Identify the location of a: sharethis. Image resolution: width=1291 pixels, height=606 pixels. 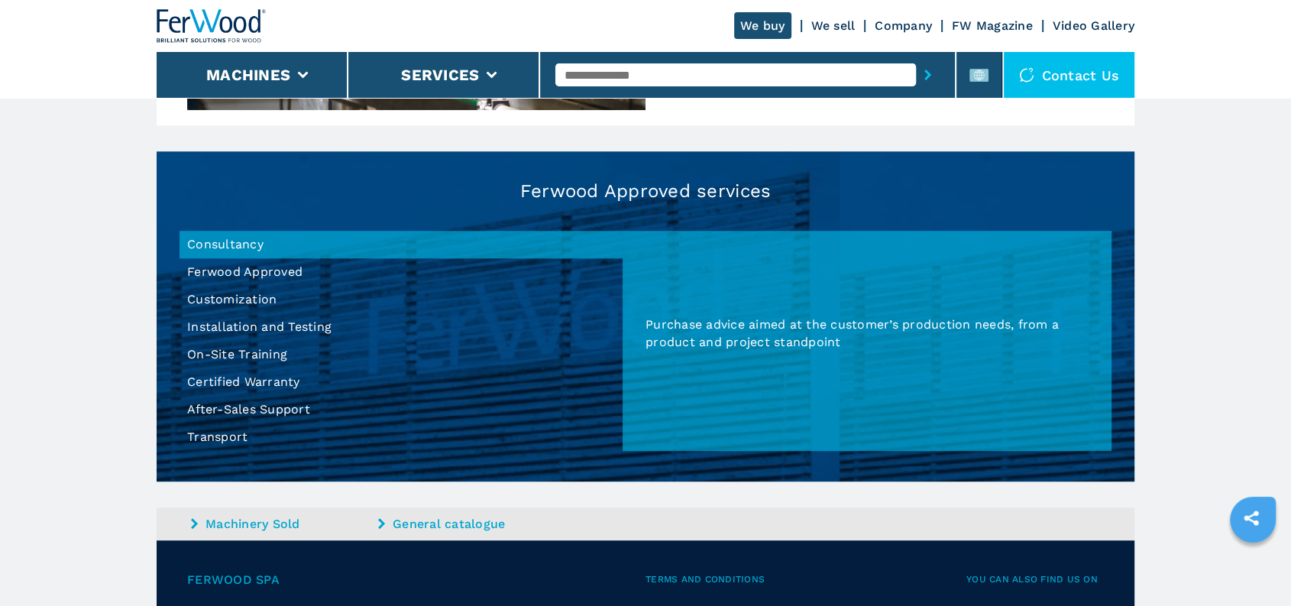
(1251, 518).